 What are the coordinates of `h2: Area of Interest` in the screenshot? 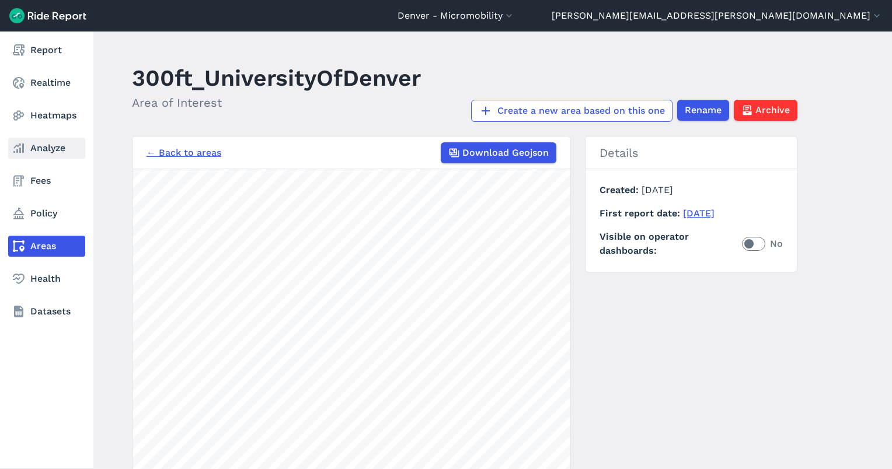 It's located at (276, 103).